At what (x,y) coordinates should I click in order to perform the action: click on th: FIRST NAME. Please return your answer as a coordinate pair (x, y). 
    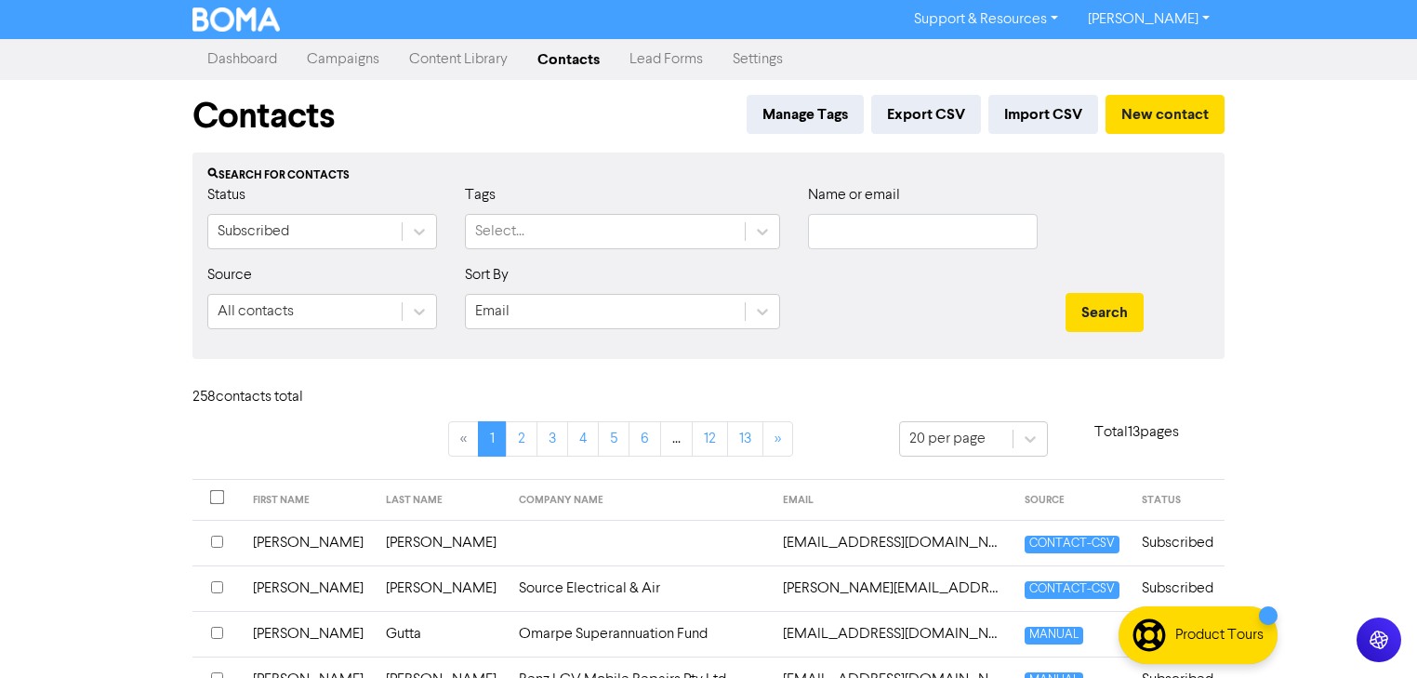
    Looking at the image, I should click on (308, 500).